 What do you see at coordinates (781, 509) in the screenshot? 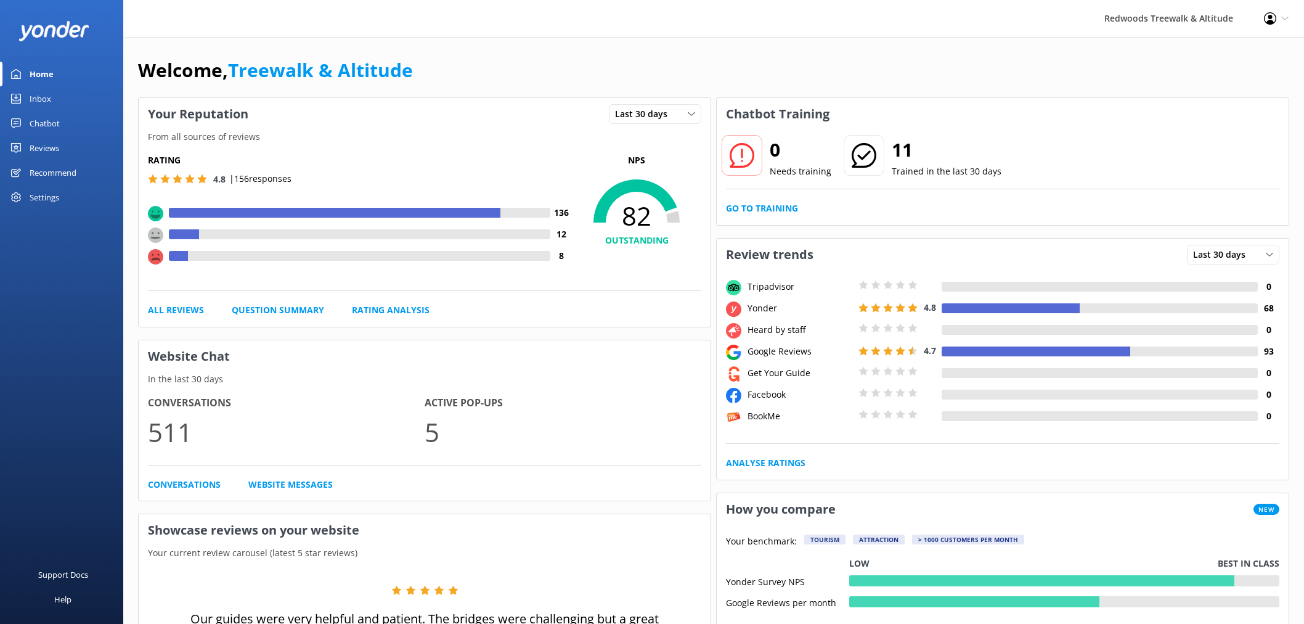
I see `h3: How you compare` at bounding box center [781, 509].